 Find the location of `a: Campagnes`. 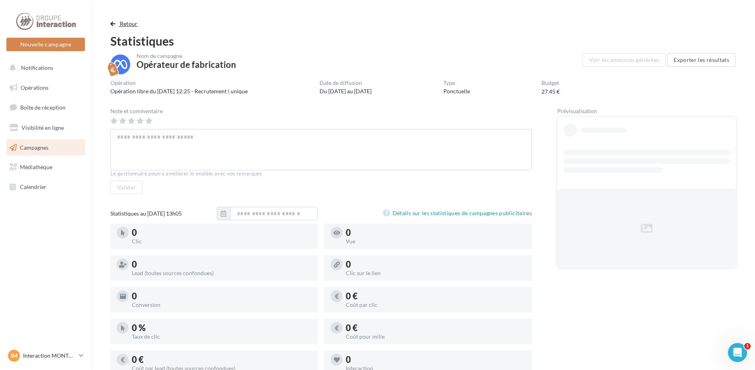

a: Campagnes is located at coordinates (46, 148).